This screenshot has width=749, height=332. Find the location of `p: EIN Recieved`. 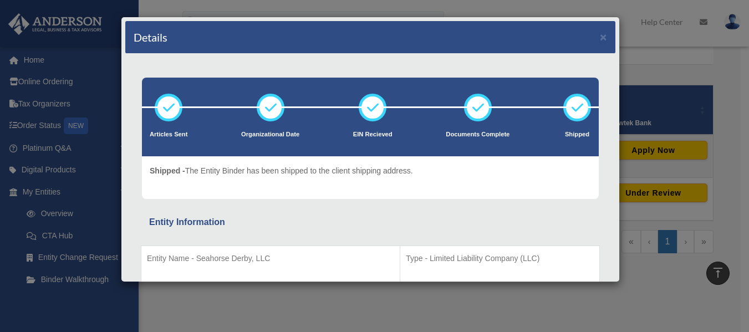

p: EIN Recieved is located at coordinates (372, 135).